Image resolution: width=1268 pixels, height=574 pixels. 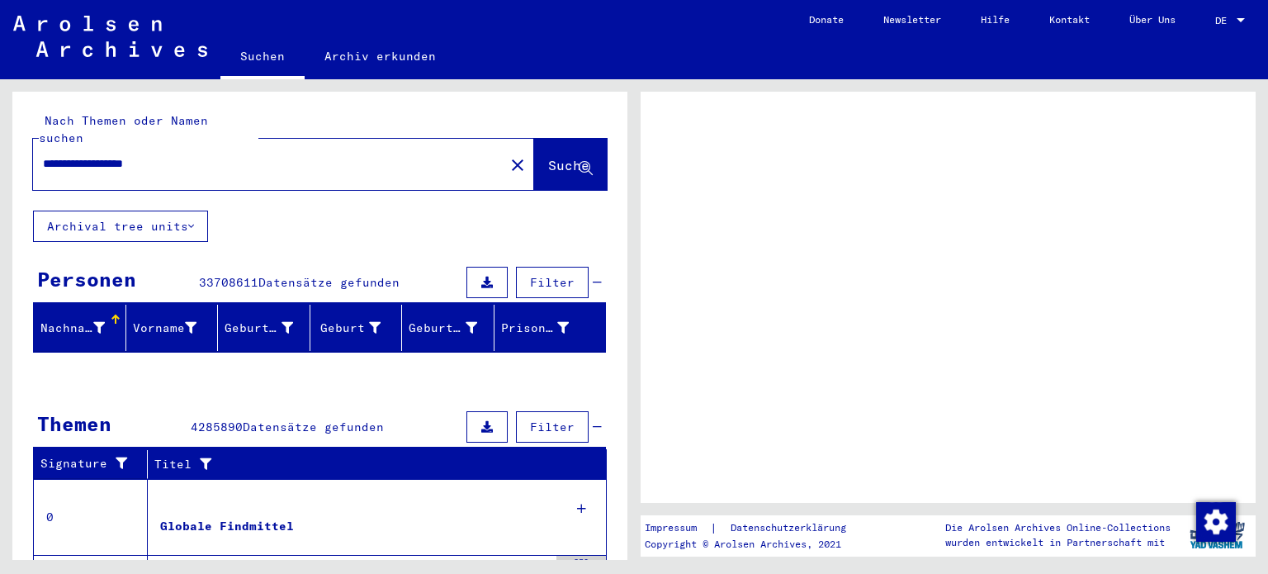 What do you see at coordinates (581, 564) in the screenshot?
I see `div: 350` at bounding box center [581, 564].